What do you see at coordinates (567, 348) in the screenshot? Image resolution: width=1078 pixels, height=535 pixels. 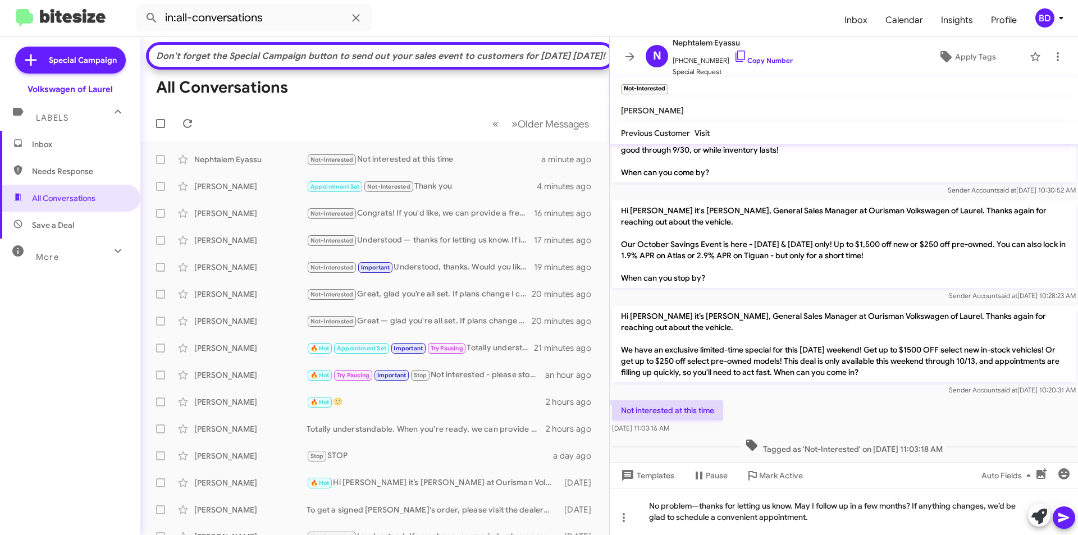 I see `div: 21 minutes ago` at bounding box center [567, 348].